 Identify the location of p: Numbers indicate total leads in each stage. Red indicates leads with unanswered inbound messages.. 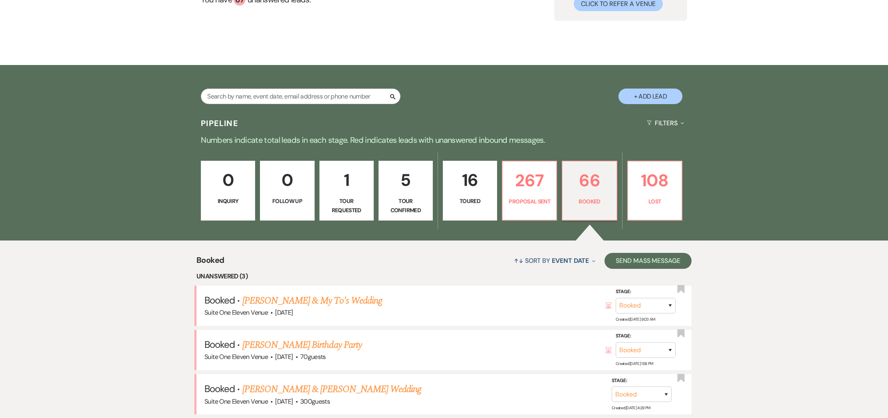
(444, 140).